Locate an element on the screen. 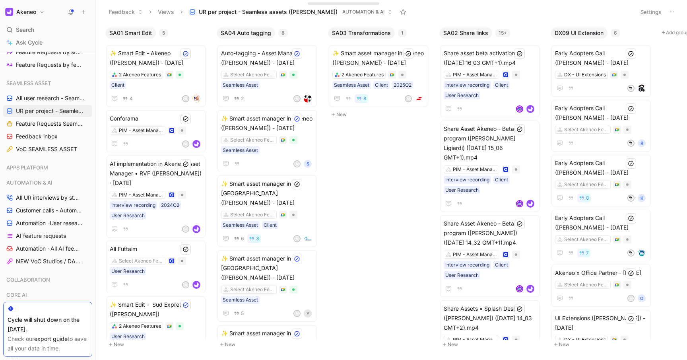  span: AI feature requests is located at coordinates (41, 236).